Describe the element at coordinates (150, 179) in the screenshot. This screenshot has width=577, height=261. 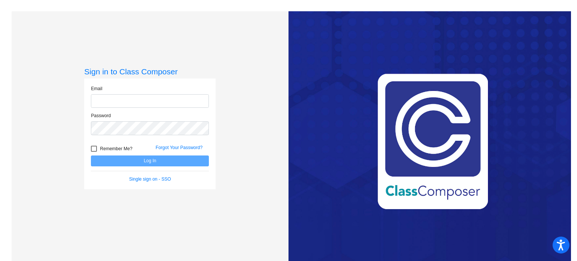
I see `a: Single sign on - SSO` at that location.